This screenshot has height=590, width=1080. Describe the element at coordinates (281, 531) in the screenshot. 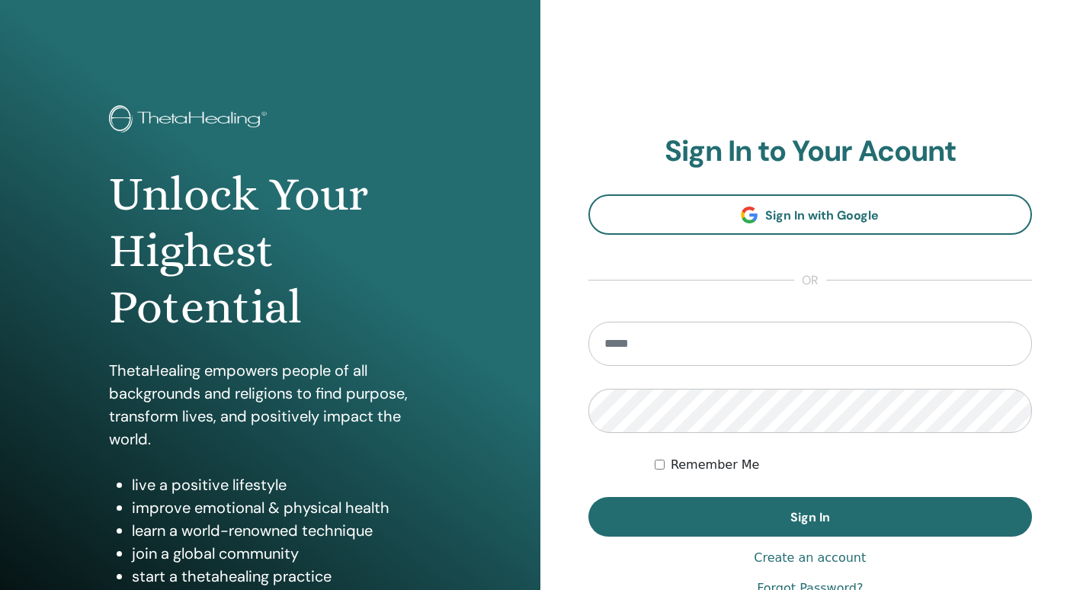

I see `li: learn a world-renowned technique` at that location.